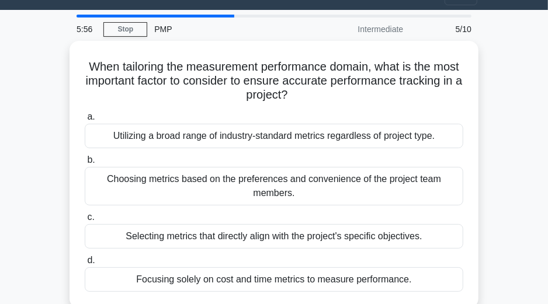  What do you see at coordinates (274, 186) in the screenshot?
I see `div: Choosing metrics based on the preferences and convenience of the project team members.` at bounding box center [274, 186].